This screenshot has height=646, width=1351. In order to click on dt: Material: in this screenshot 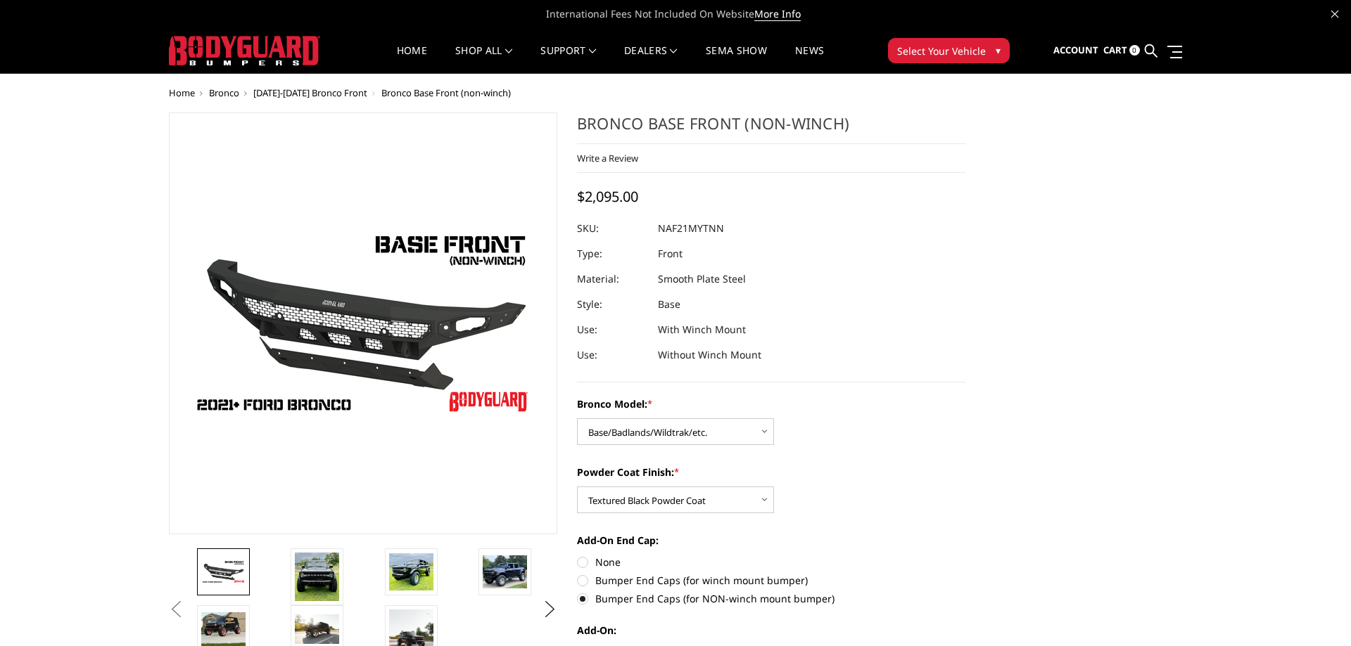, I will do `click(612, 279)`.